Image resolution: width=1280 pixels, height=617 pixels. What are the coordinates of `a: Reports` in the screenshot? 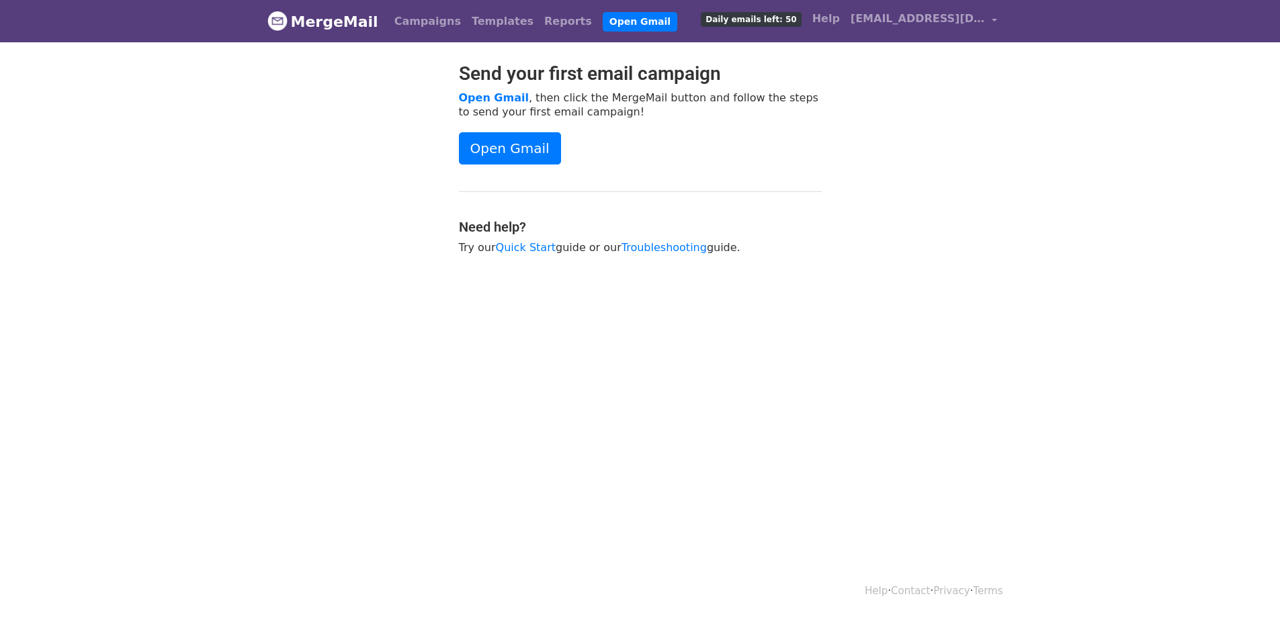 It's located at (568, 22).